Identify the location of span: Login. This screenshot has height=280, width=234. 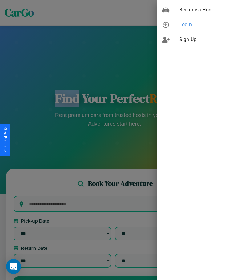
(204, 25).